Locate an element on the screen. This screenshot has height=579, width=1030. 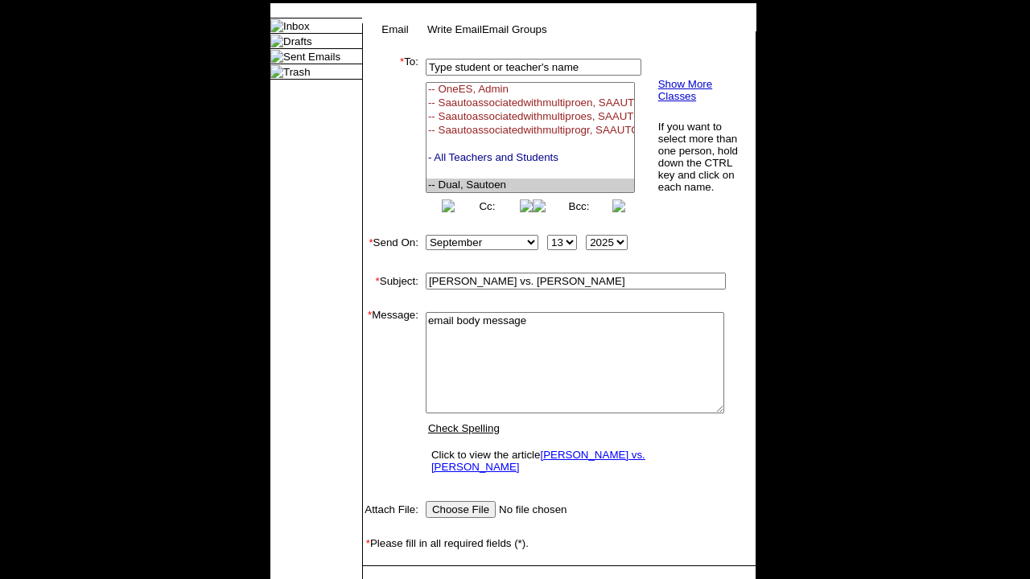
option: - All Teachers and Students is located at coordinates (530, 158).